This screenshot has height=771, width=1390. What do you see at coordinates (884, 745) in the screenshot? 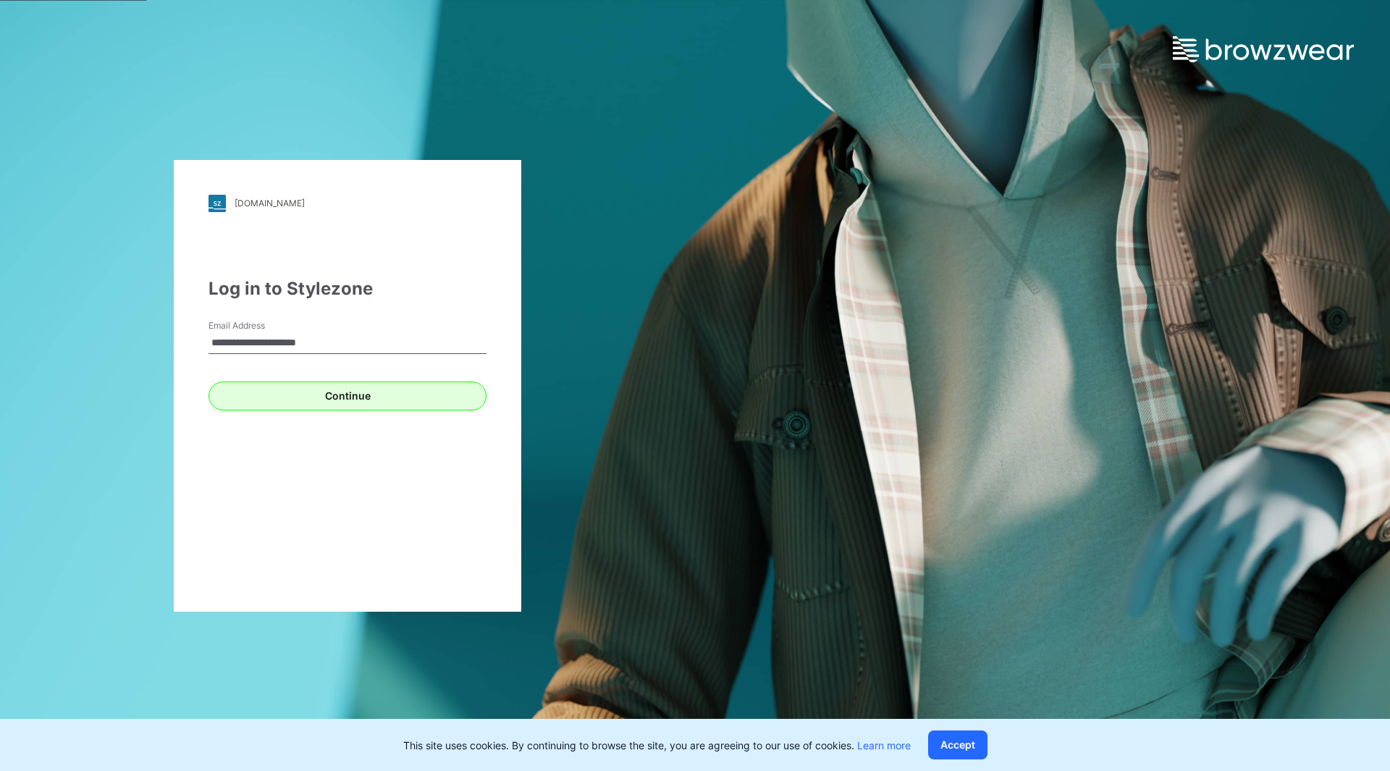
I see `a: Learn more` at bounding box center [884, 745].